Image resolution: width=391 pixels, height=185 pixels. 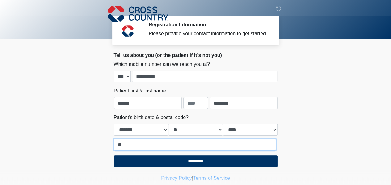 What do you see at coordinates (196, 55) in the screenshot?
I see `h2: Tell us about you (or the patient if it's not you)` at bounding box center [196, 55].